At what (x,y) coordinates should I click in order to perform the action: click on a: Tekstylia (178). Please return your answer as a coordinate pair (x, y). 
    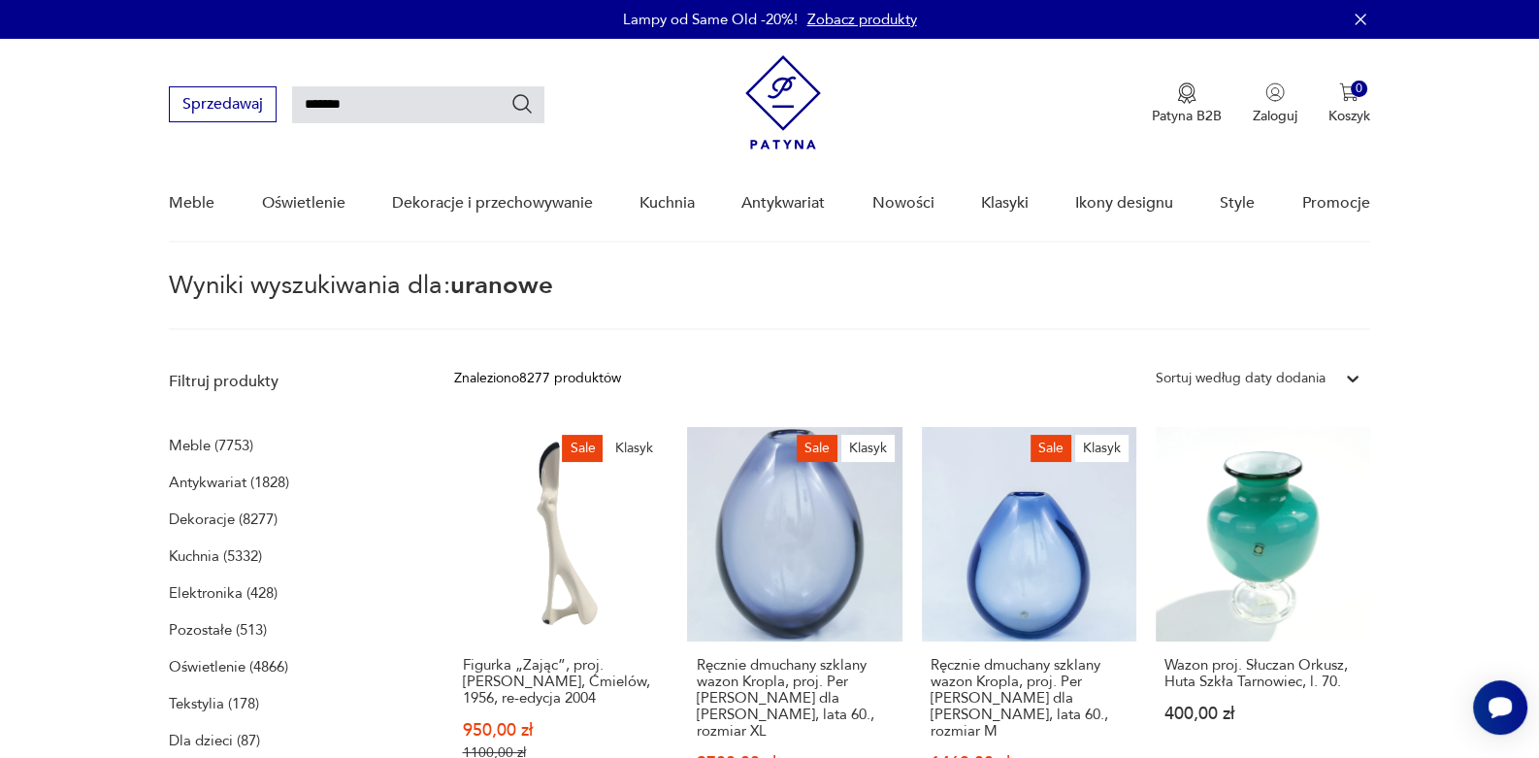
    Looking at the image, I should click on (214, 704).